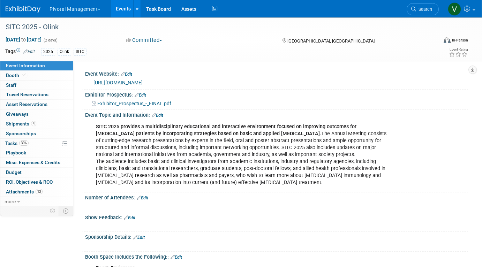  I want to click on span: Attachments, so click(24, 192).